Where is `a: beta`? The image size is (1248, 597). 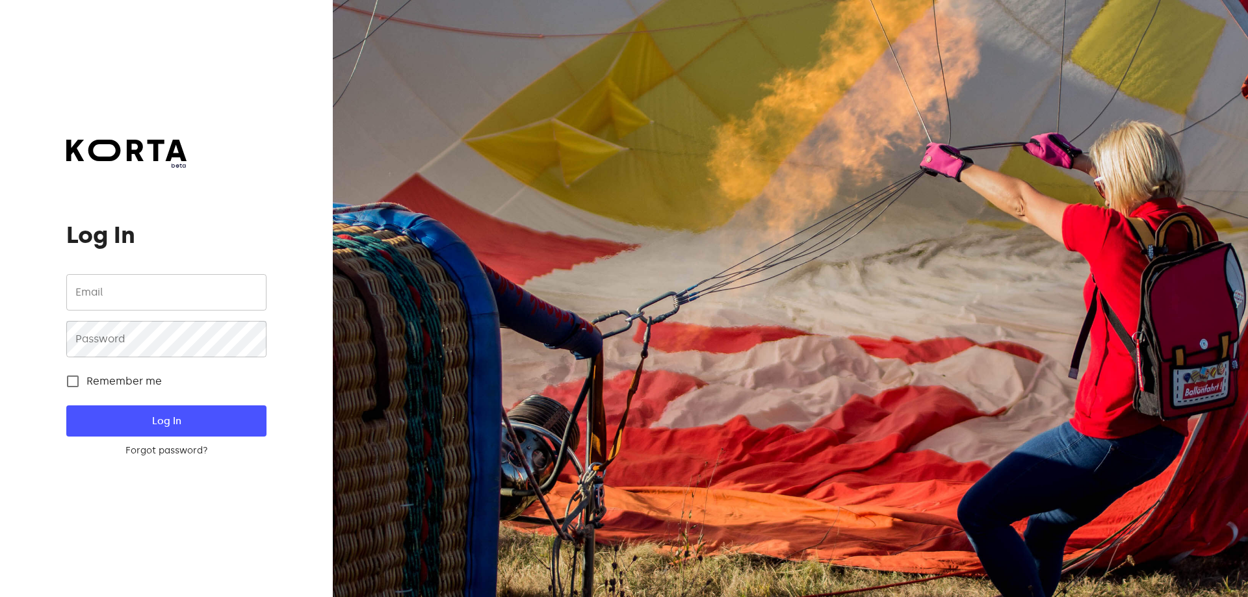
a: beta is located at coordinates (126, 155).